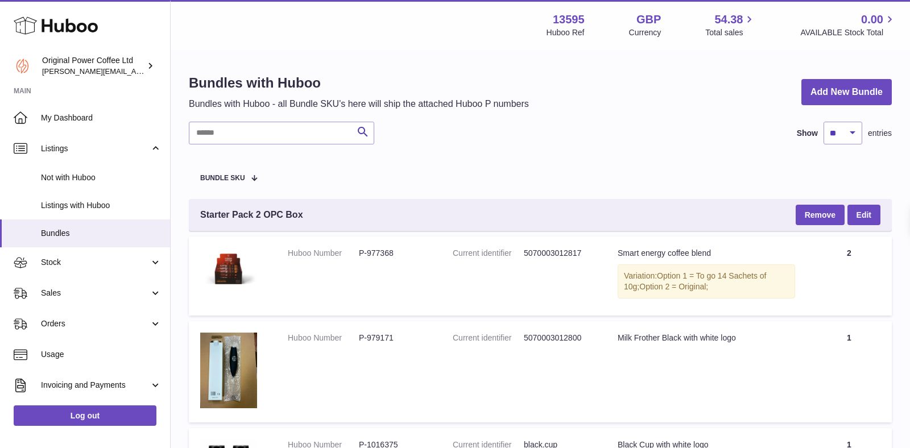 This screenshot has height=448, width=910. What do you see at coordinates (359, 104) in the screenshot?
I see `p: Bundles with Huboo - all Bundle SKU's here will ship the attached Huboo P numbers` at bounding box center [359, 104].